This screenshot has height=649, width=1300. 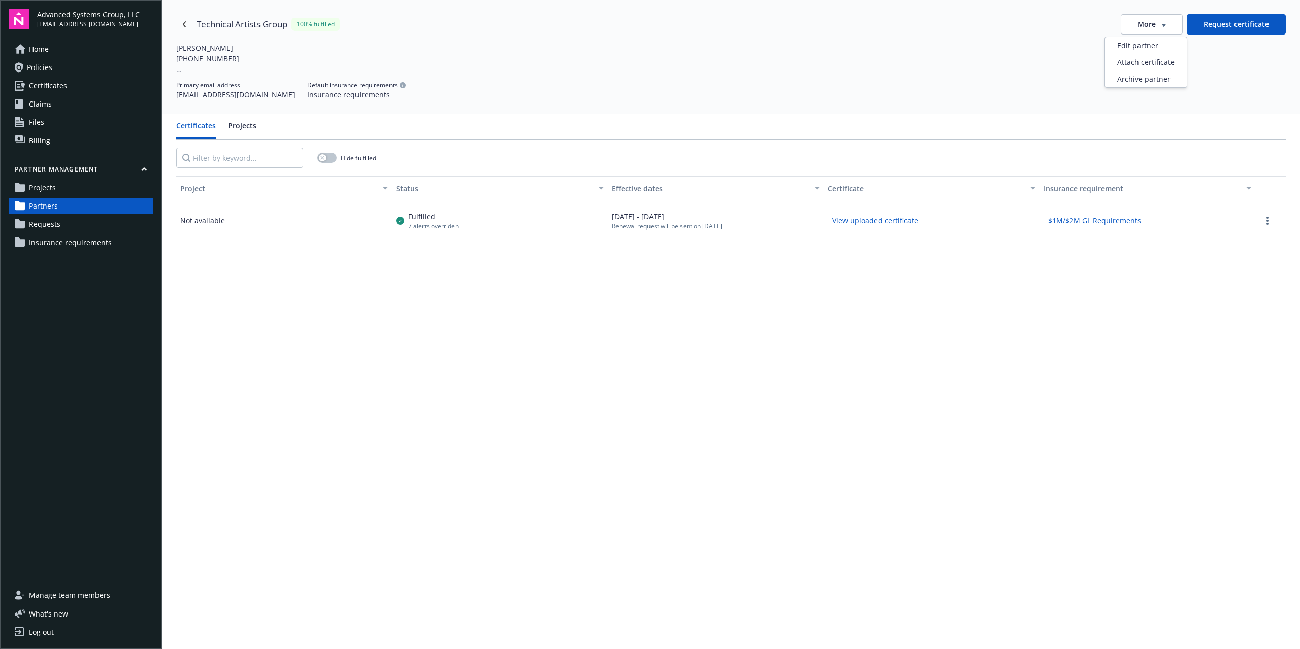 What do you see at coordinates (81, 68) in the screenshot?
I see `a: Policies` at bounding box center [81, 68].